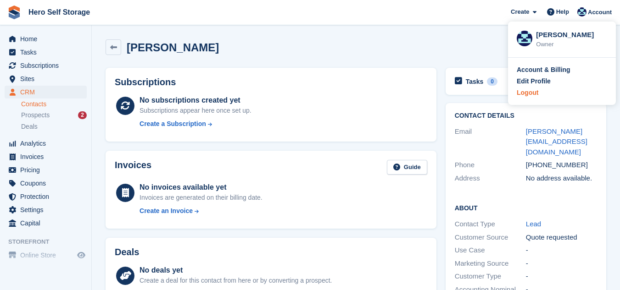  I want to click on div: 2, so click(82, 115).